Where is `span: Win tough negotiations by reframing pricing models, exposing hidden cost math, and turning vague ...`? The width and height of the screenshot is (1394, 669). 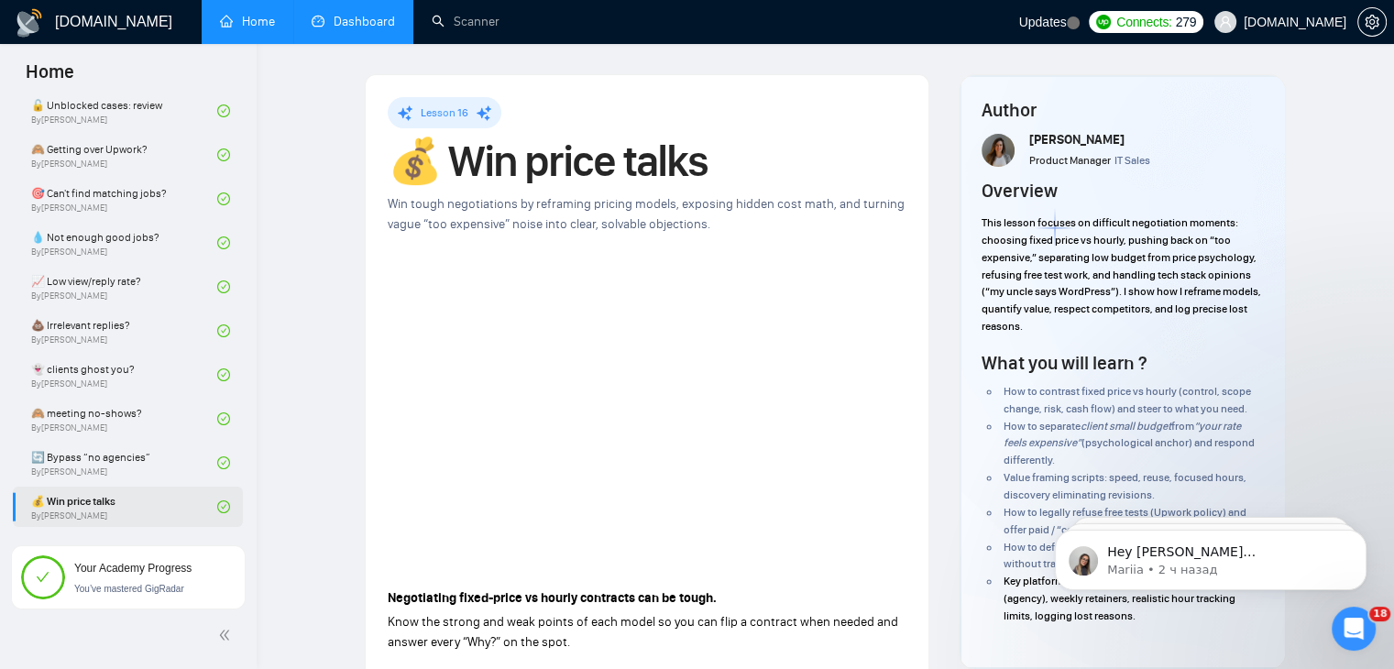
span: Win tough negotiations by reframing pricing models, exposing hidden cost math, and turning vague ... is located at coordinates (646, 214).